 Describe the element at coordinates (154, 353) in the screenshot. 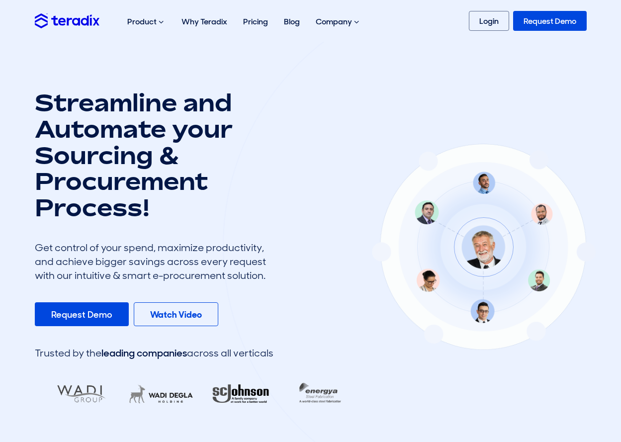

I see `div: Trusted by the across all verticals` at that location.